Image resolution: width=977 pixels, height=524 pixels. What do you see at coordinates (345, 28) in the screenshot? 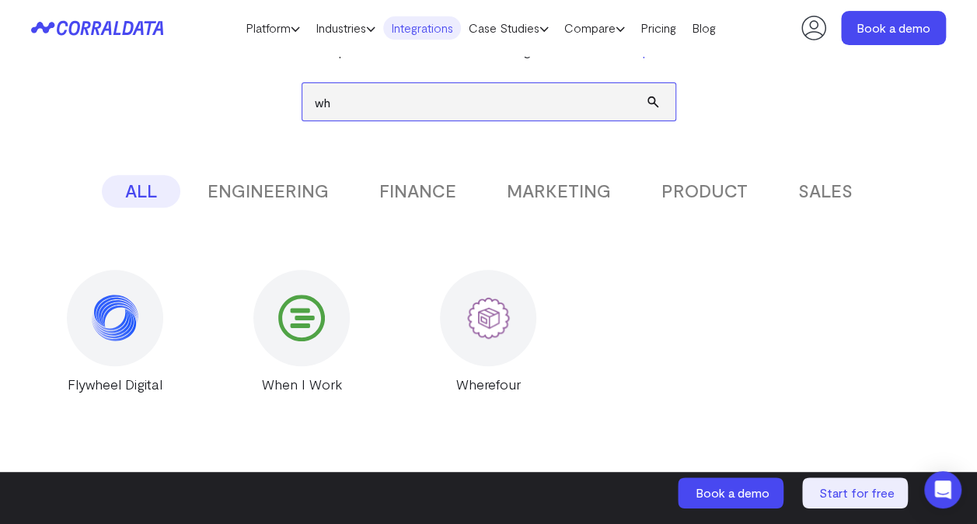
I see `a: Industries` at bounding box center [345, 28].